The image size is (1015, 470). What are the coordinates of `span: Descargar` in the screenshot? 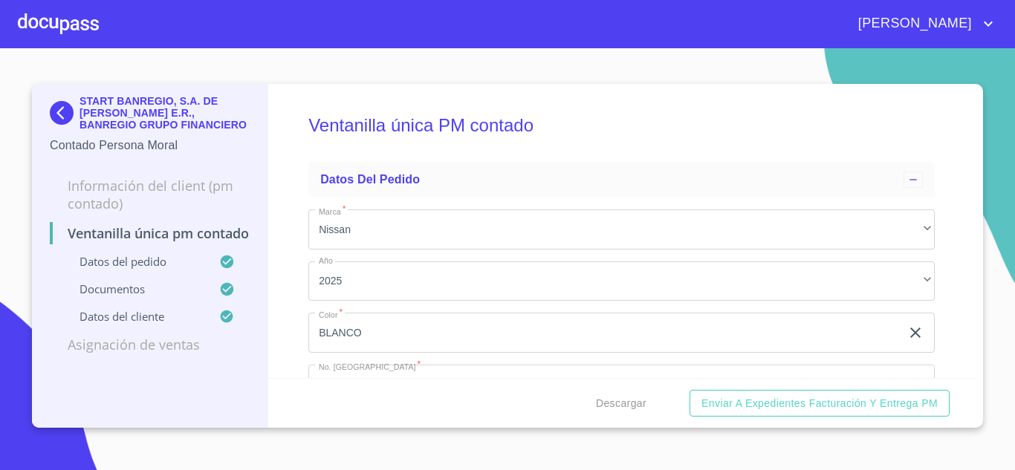 It's located at (621, 403).